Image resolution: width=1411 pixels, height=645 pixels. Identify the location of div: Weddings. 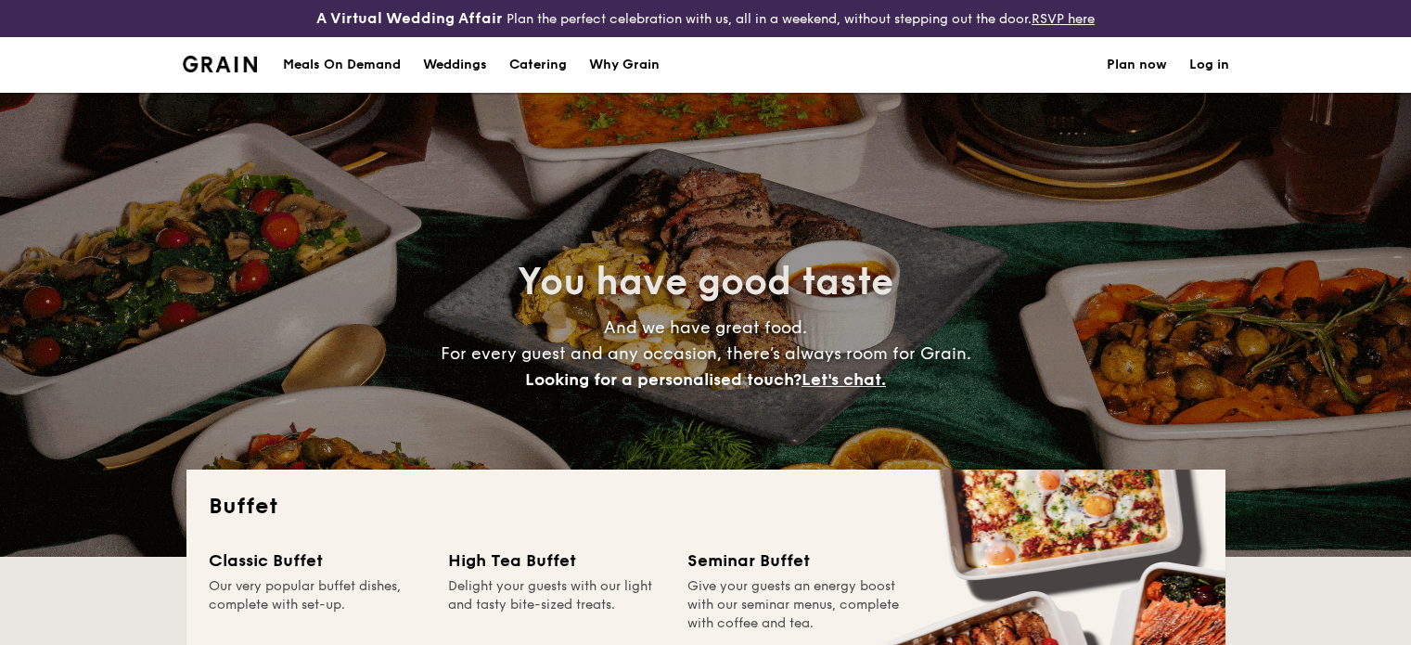
(455, 65).